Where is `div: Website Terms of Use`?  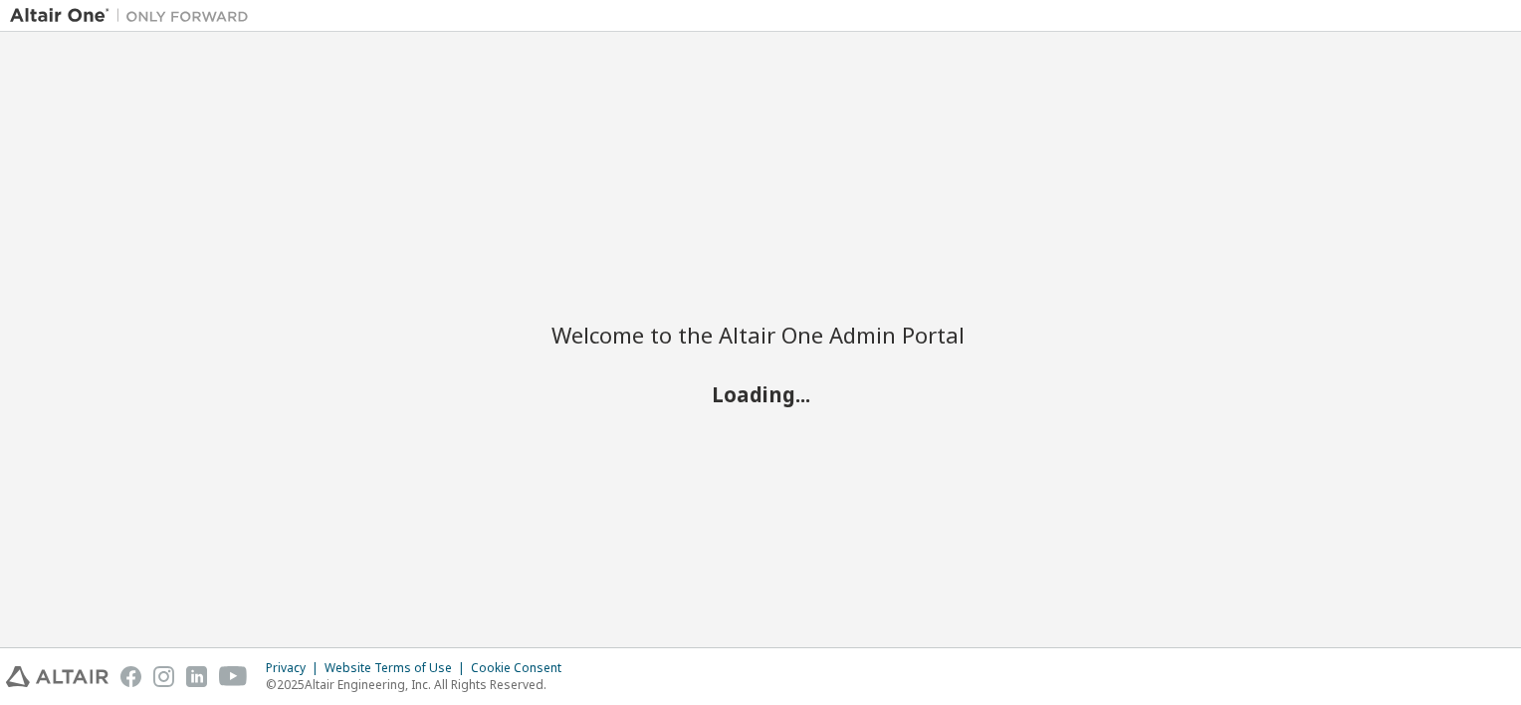
div: Website Terms of Use is located at coordinates (397, 668).